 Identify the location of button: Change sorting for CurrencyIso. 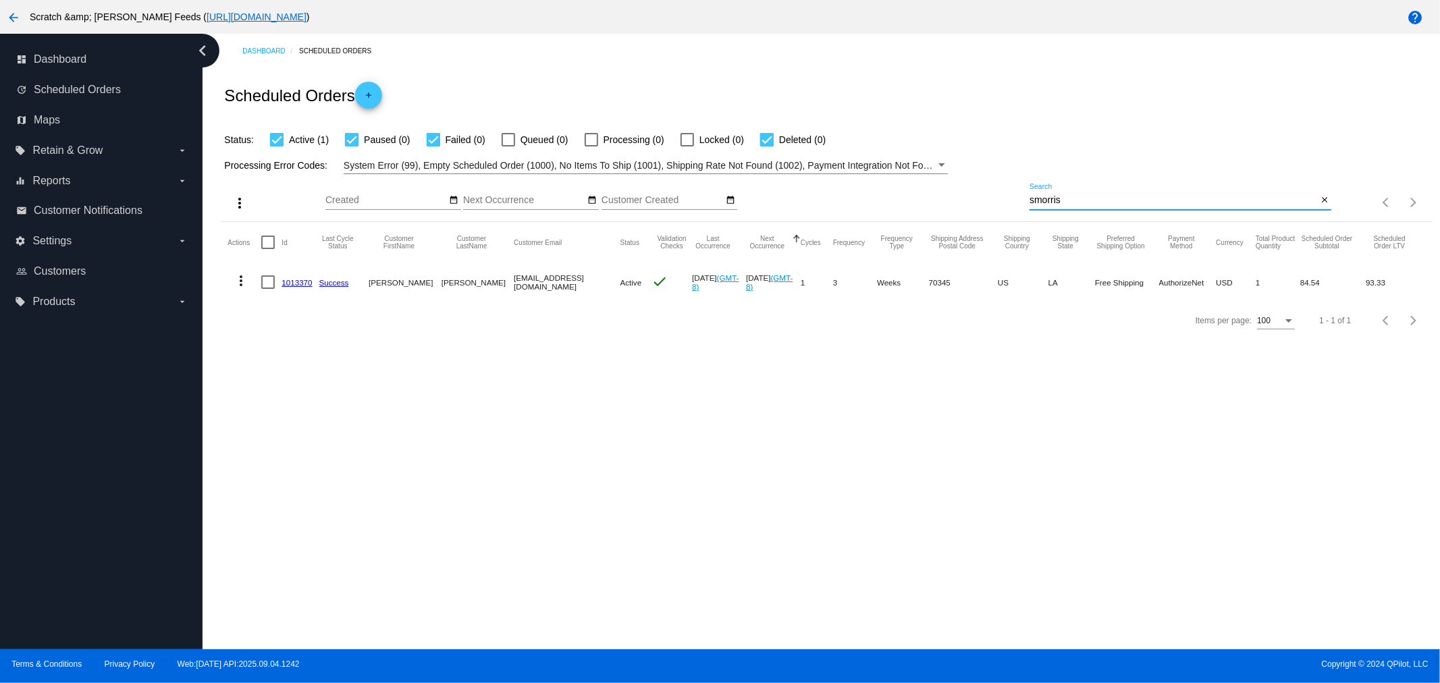
(1230, 242).